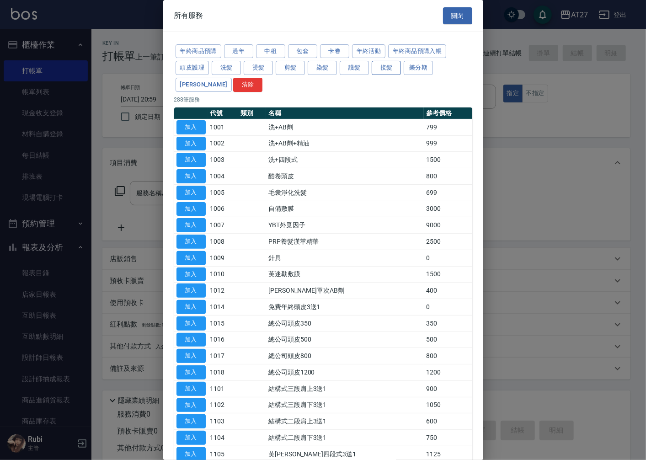 The image size is (646, 460). Describe the element at coordinates (345, 323) in the screenshot. I see `td: 總公司頭皮350` at that location.